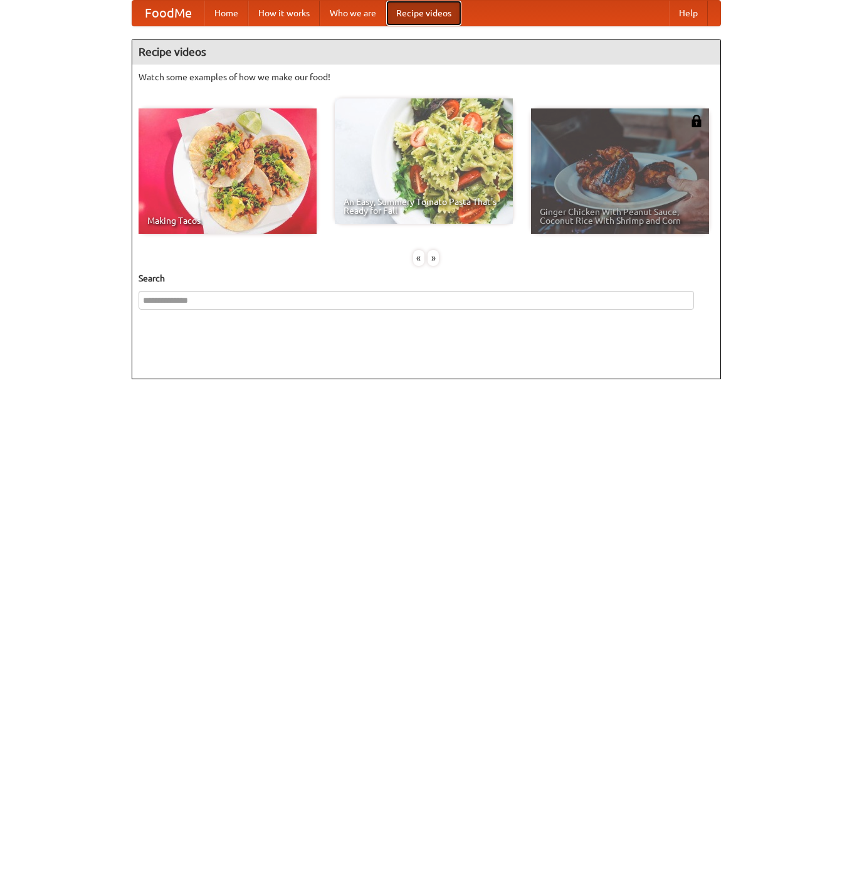  What do you see at coordinates (697, 121) in the screenshot?
I see `img: 483408.png` at bounding box center [697, 121].